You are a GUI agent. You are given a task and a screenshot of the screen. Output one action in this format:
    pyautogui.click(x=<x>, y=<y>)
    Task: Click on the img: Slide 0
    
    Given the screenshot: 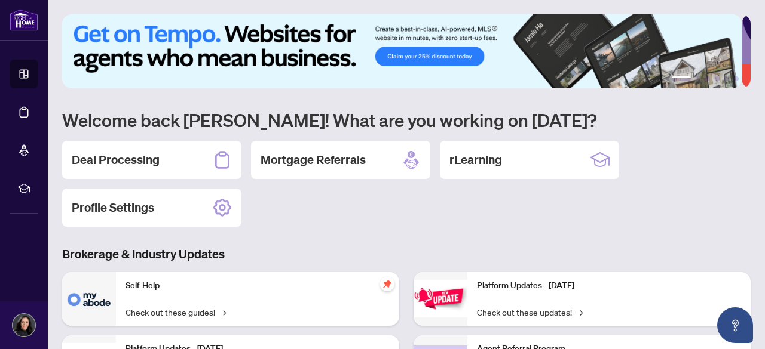 What is the action you would take?
    pyautogui.click(x=401, y=51)
    